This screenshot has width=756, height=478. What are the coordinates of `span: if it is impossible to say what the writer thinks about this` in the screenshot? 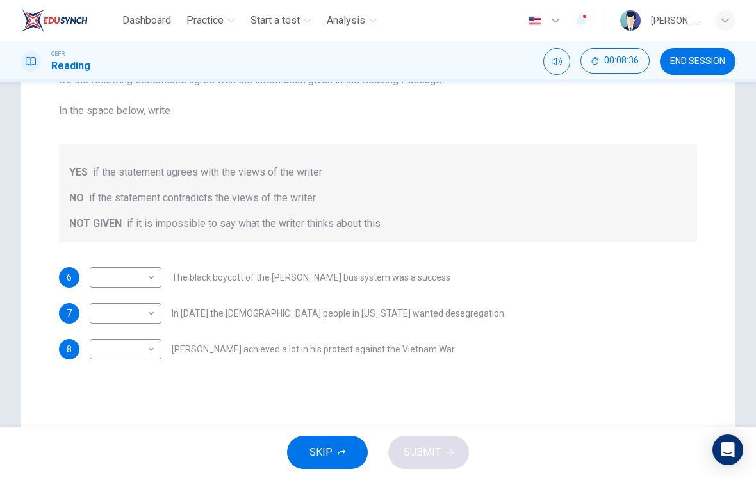 It's located at (254, 223).